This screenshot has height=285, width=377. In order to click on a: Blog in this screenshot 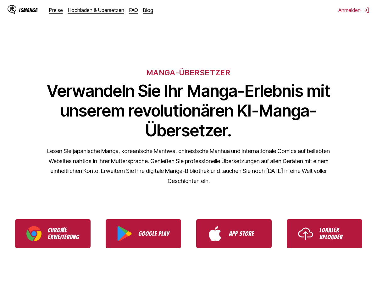, I will do `click(148, 10)`.